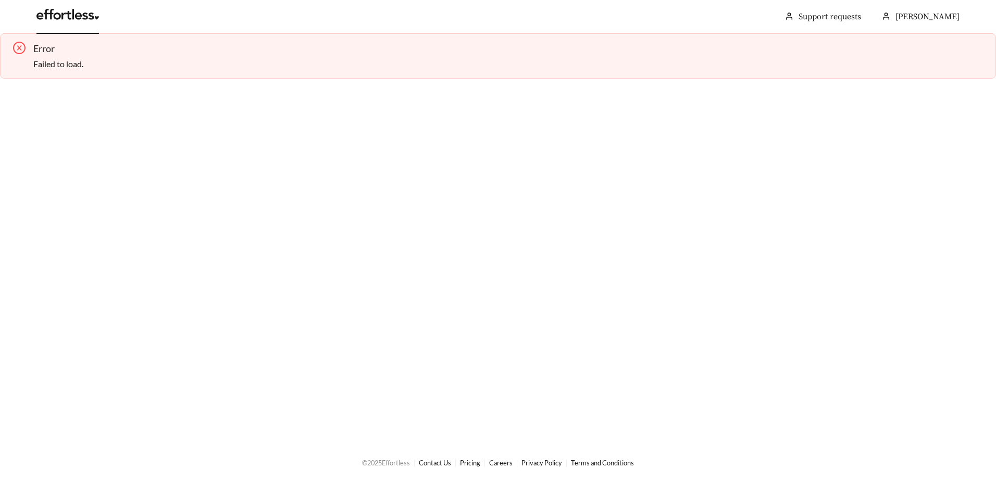  Describe the element at coordinates (511, 64) in the screenshot. I see `div: Failed to load.` at that location.